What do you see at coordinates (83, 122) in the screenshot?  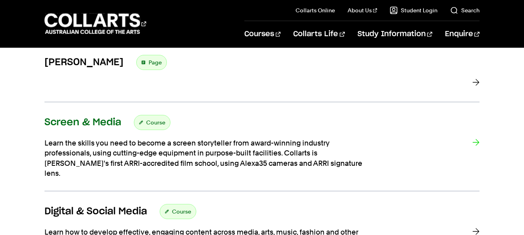 I see `h3: Screen & Media` at bounding box center [83, 122].